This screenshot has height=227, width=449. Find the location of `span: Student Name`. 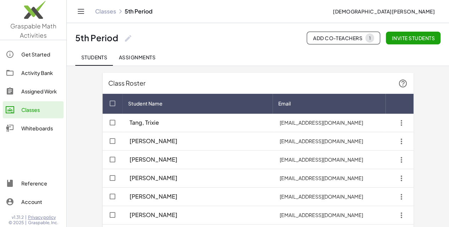

span: Student Name is located at coordinates (145, 103).